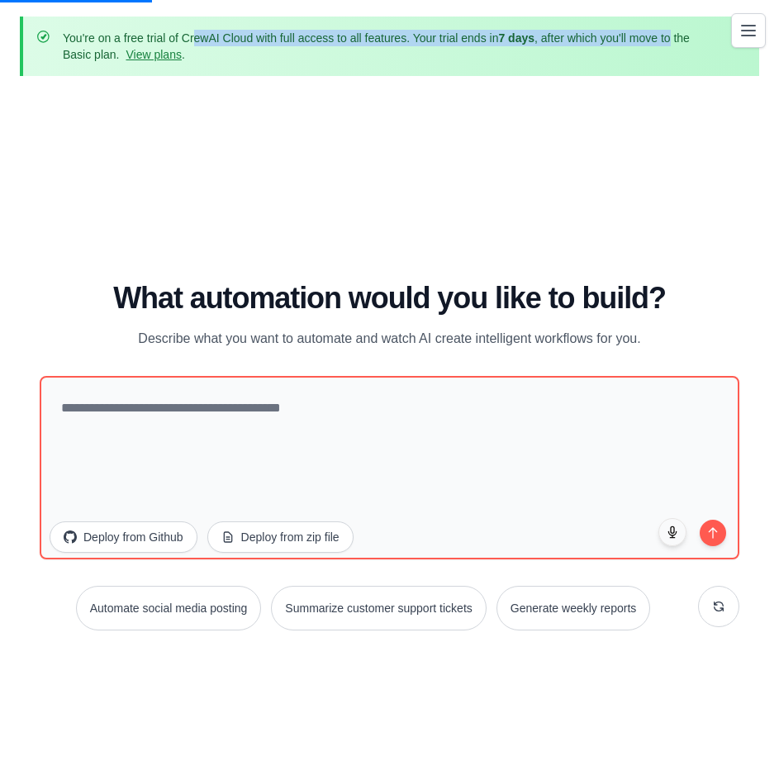 This screenshot has width=779, height=780. I want to click on button: Deploy from Github, so click(123, 537).